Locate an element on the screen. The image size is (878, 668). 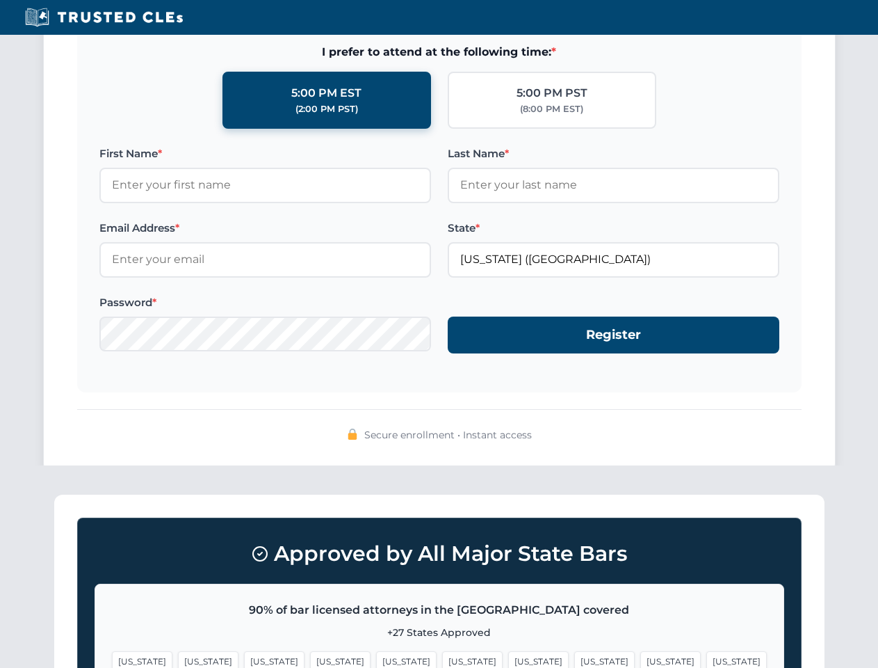
div: (2:00 PM PST) is located at coordinates (327, 109).